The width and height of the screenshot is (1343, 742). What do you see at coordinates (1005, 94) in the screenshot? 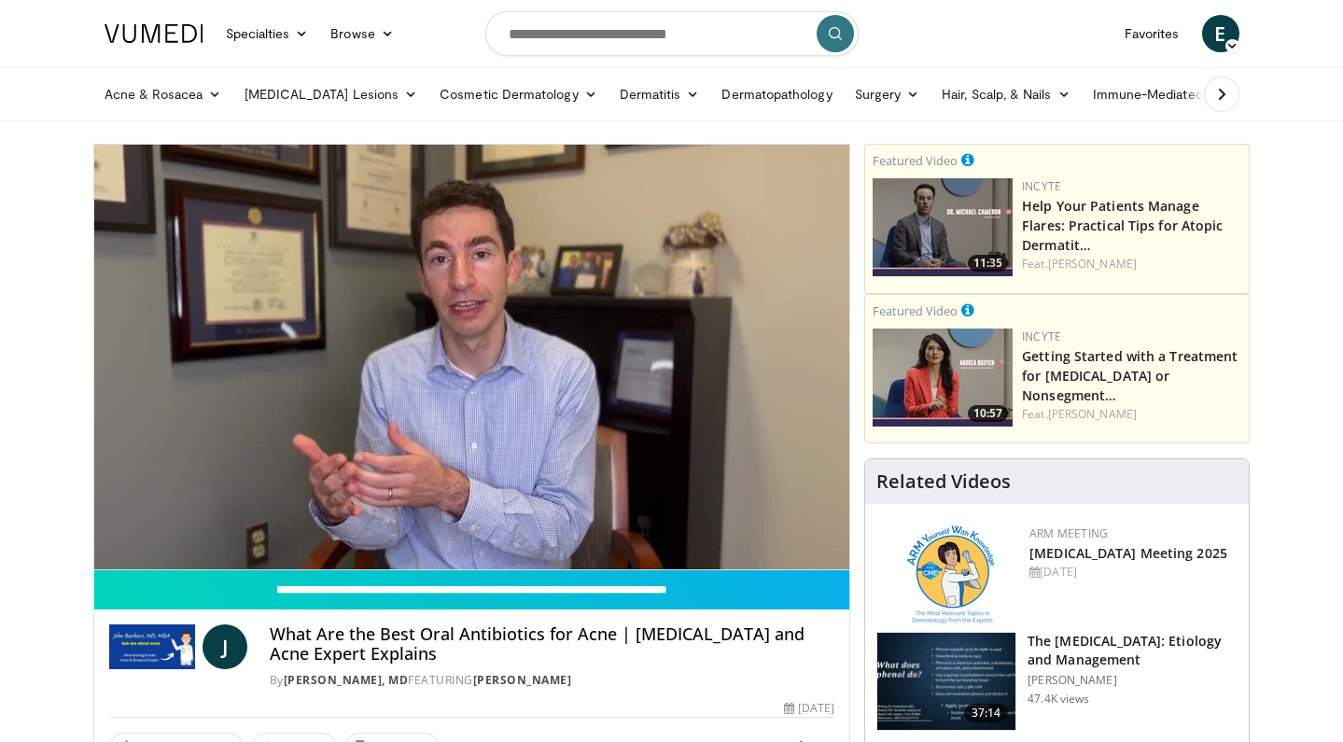
I see `a: Hair, Scalp, & Nails` at bounding box center [1005, 94].